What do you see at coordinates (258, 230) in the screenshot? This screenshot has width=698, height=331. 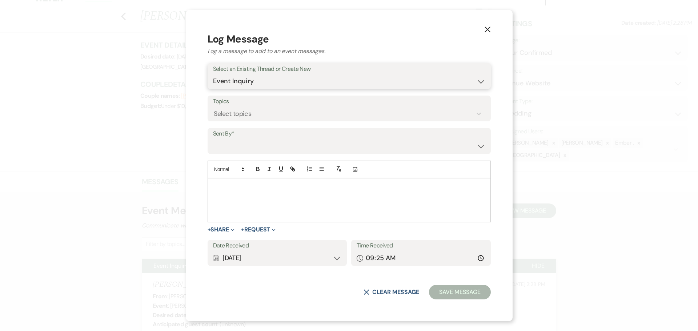 I see `button: Request` at bounding box center [258, 230].